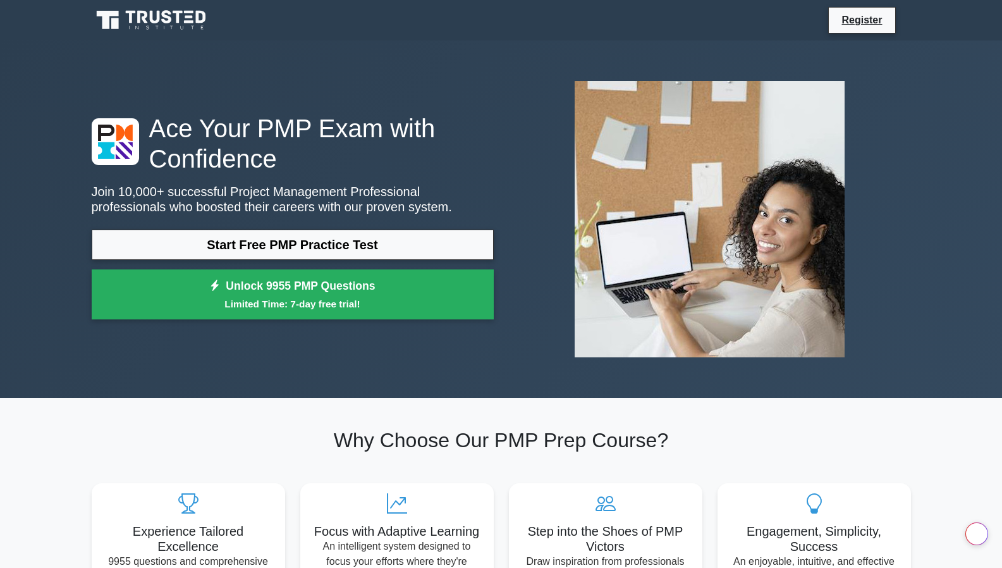  Describe the element at coordinates (501, 440) in the screenshot. I see `h2: Why Choose Our PMP Prep Course?` at that location.